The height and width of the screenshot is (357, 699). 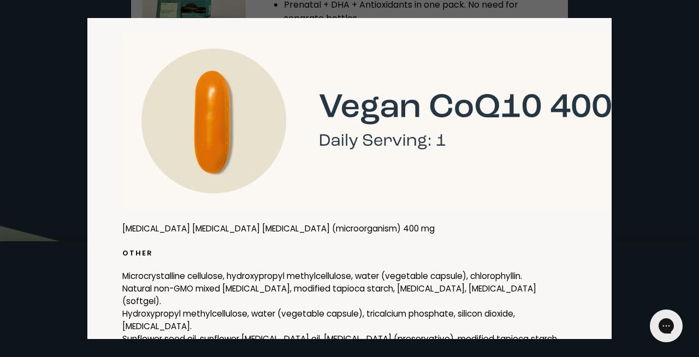 What do you see at coordinates (22, 20) in the screenshot?
I see `button: Gorgias live chat` at bounding box center [22, 20].